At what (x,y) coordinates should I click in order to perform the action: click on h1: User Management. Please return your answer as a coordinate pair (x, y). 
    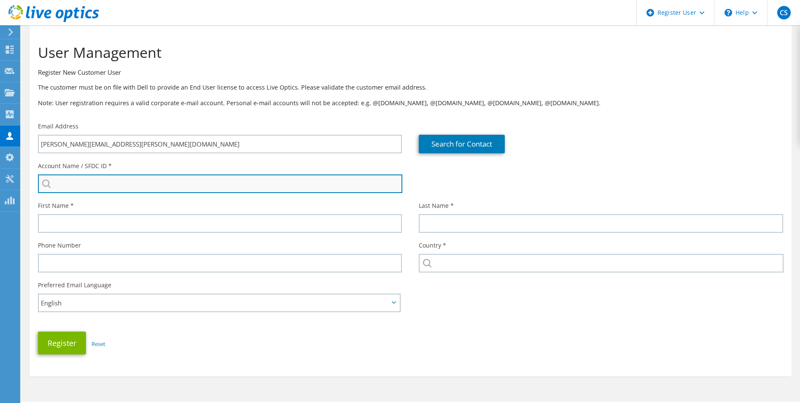
    Looking at the image, I should click on (408, 52).